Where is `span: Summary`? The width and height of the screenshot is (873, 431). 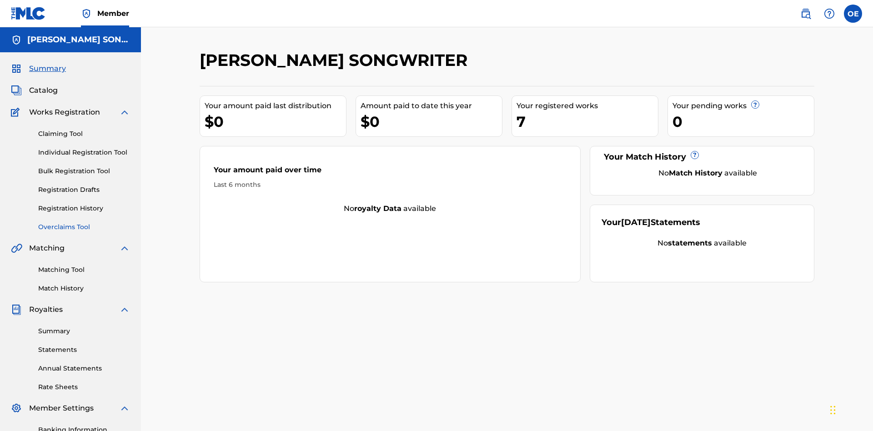
span: Summary is located at coordinates (47, 69).